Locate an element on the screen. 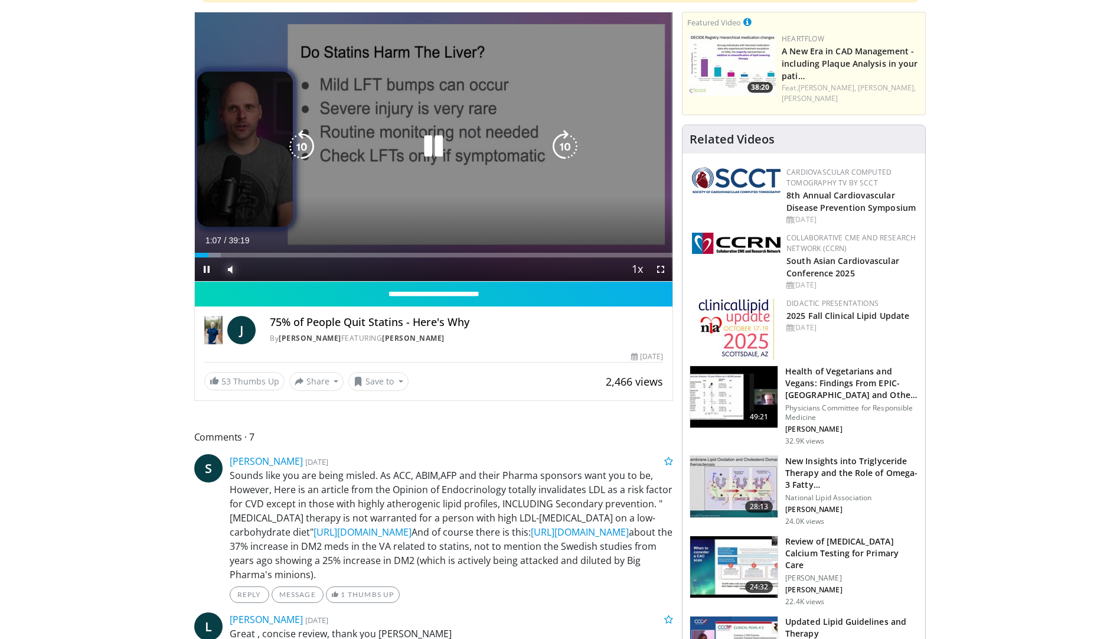 This screenshot has height=639, width=1120. button: Playback Rate is located at coordinates (637, 269).